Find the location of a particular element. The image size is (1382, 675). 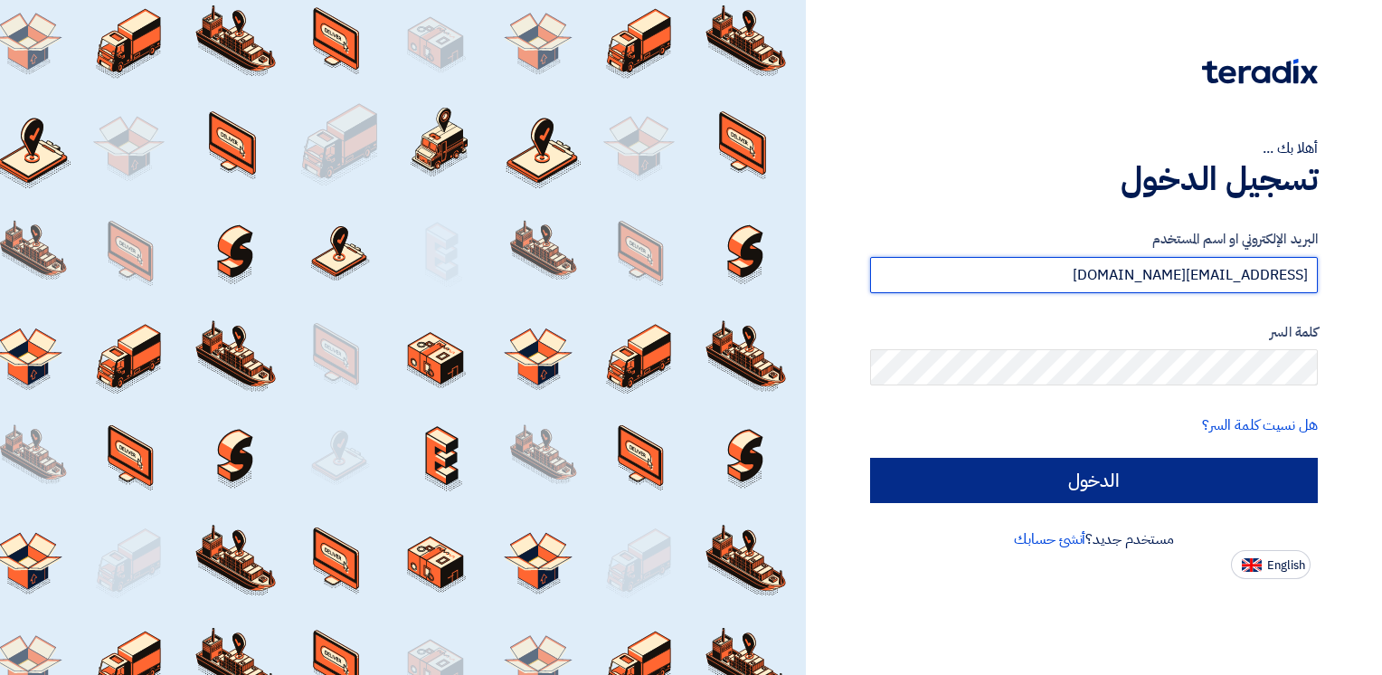

a: أنشئ حسابك is located at coordinates (1049, 539).